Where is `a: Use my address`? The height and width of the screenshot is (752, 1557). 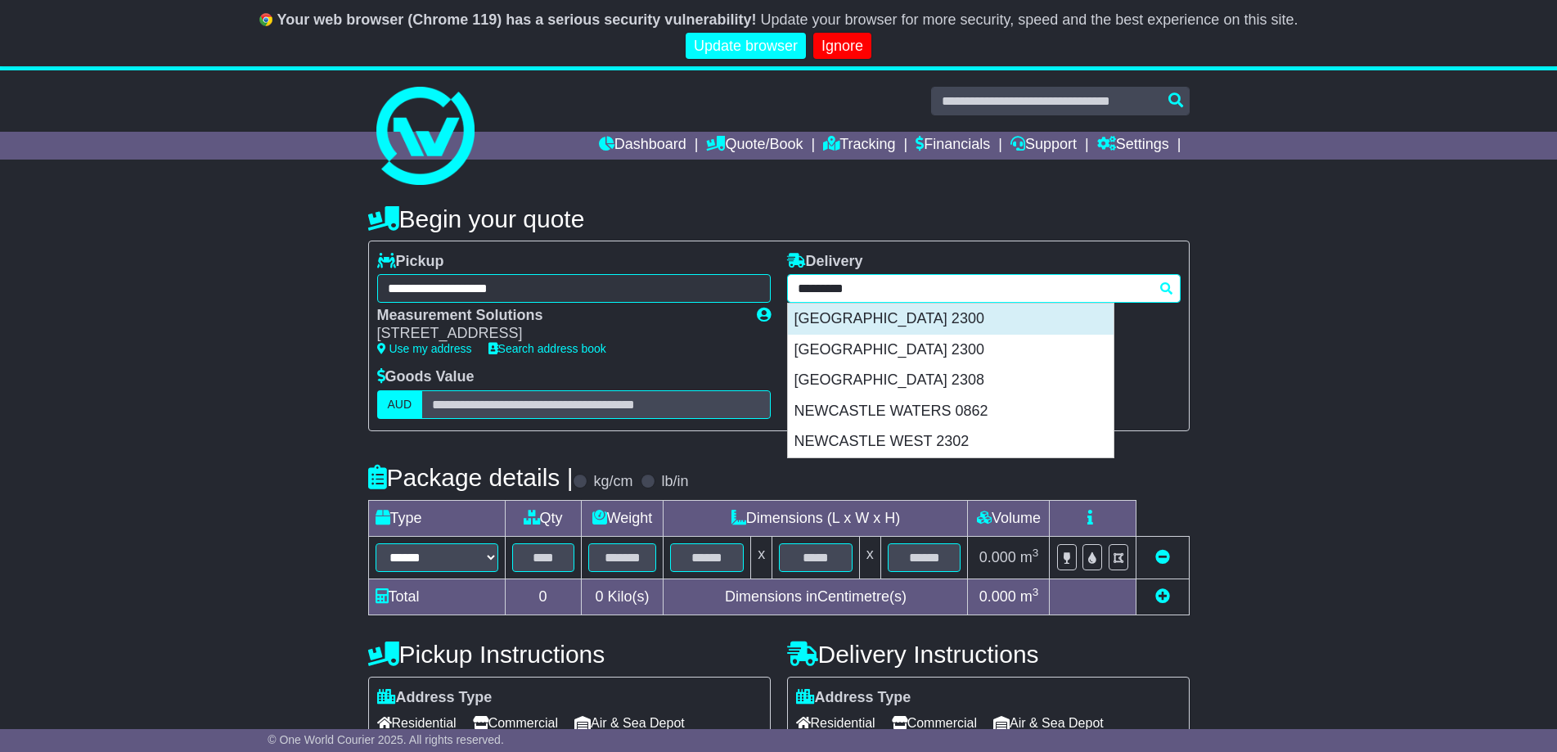 a: Use my address is located at coordinates (425, 349).